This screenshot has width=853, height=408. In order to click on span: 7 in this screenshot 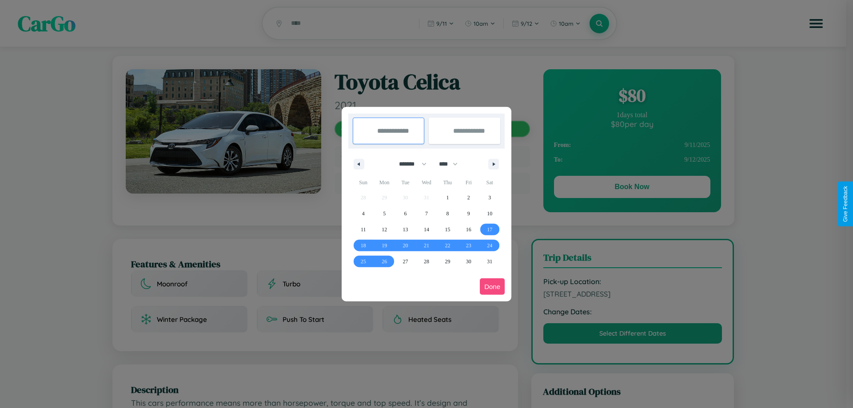, I will do `click(426, 214)`.